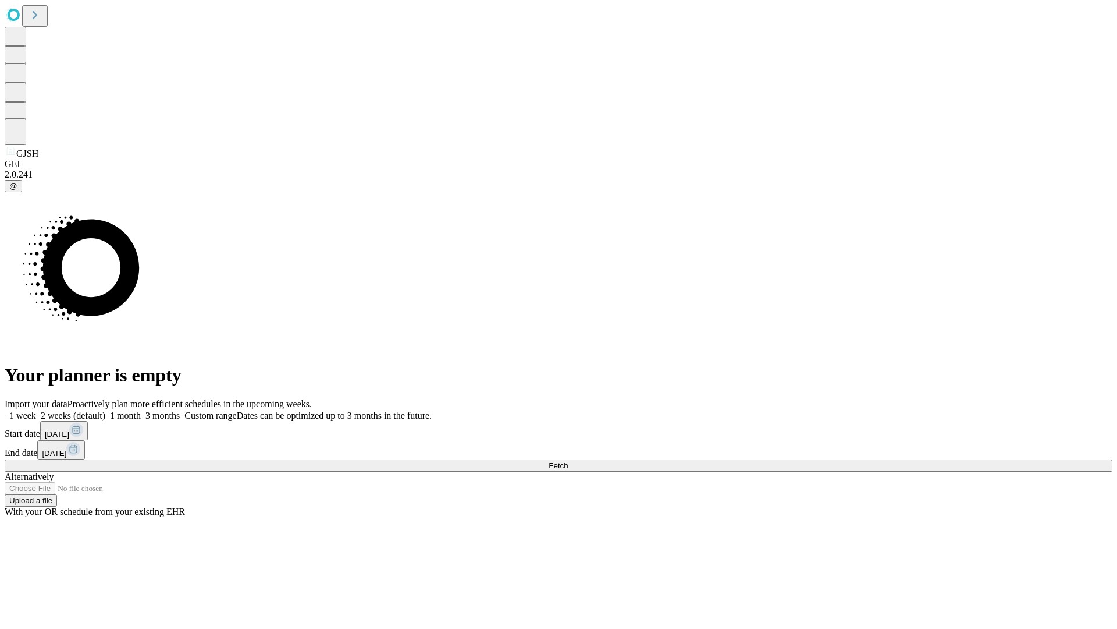 This screenshot has height=629, width=1117. I want to click on span: 2 weeks (default), so click(73, 415).